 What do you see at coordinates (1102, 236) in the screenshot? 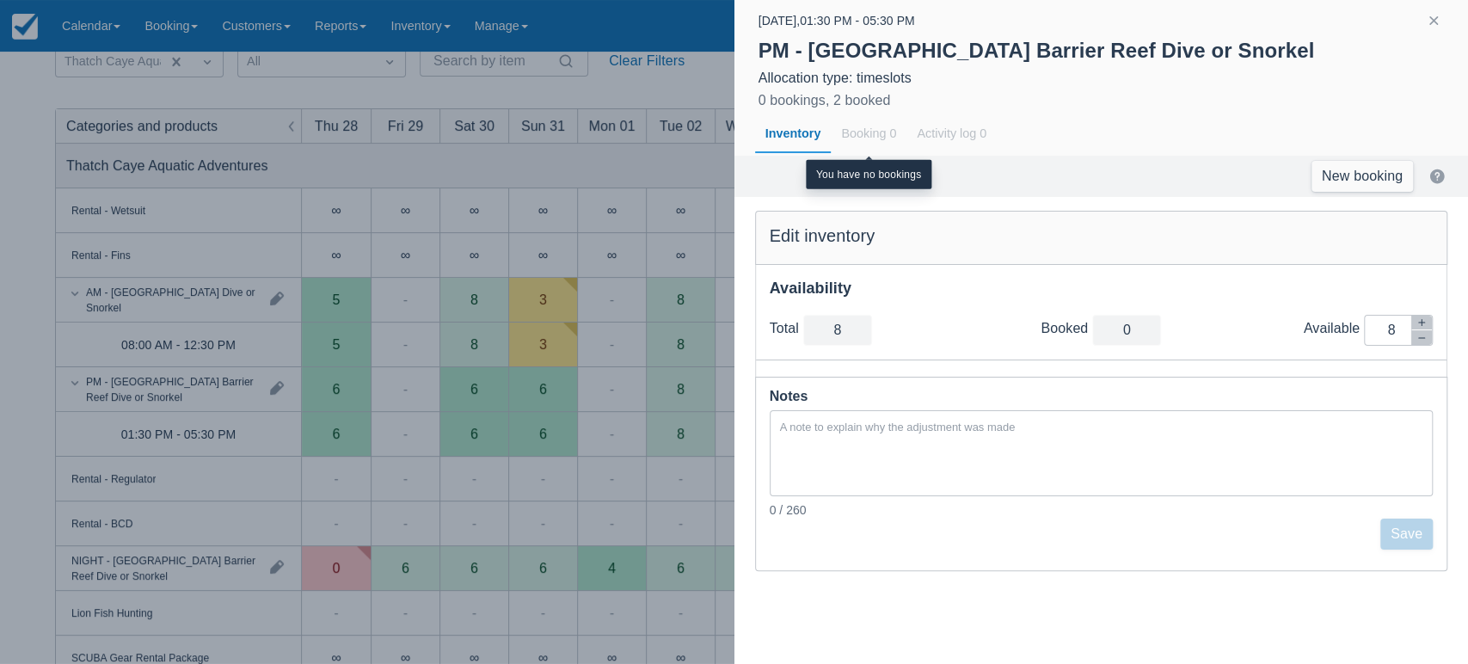
I see `div: Edit inventory` at bounding box center [1102, 236].